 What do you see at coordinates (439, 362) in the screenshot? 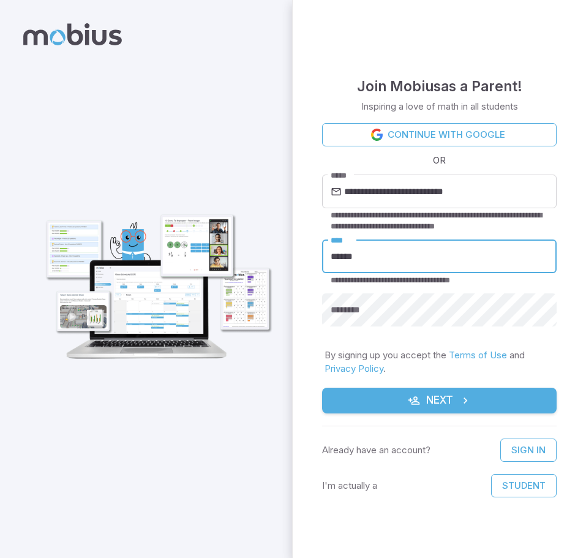
I see `p: By signing up you accept the and .` at bounding box center [439, 362].